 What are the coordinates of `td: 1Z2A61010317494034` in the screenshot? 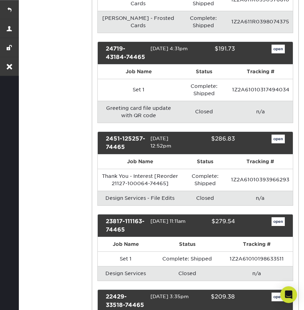 It's located at (261, 90).